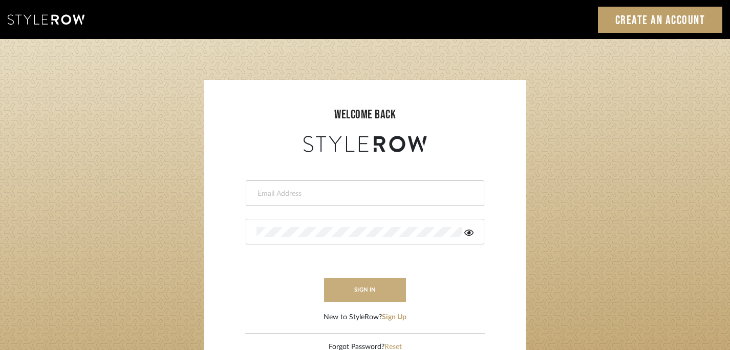 This screenshot has height=350, width=730. Describe the element at coordinates (365, 317) in the screenshot. I see `div: New to StyleRow?` at that location.